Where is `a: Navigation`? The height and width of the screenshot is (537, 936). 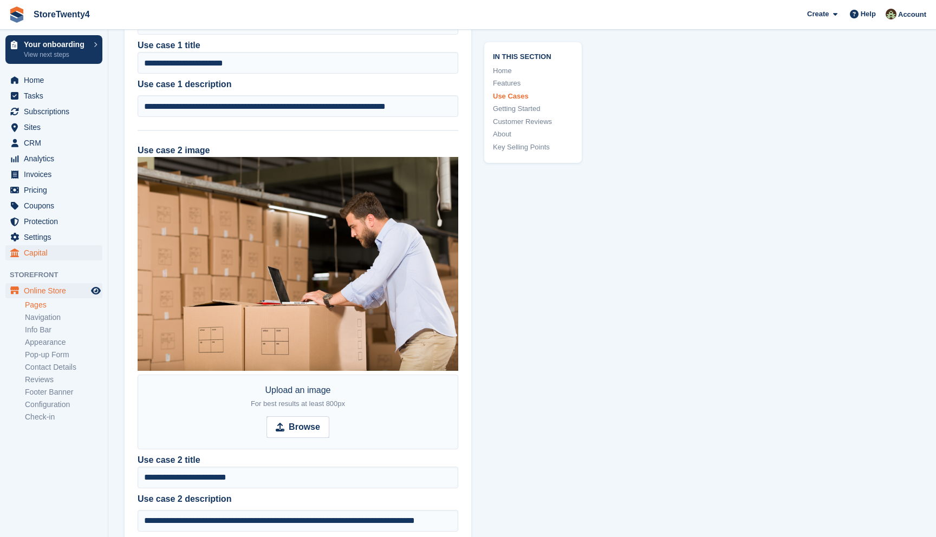
a: Navigation is located at coordinates (63, 318).